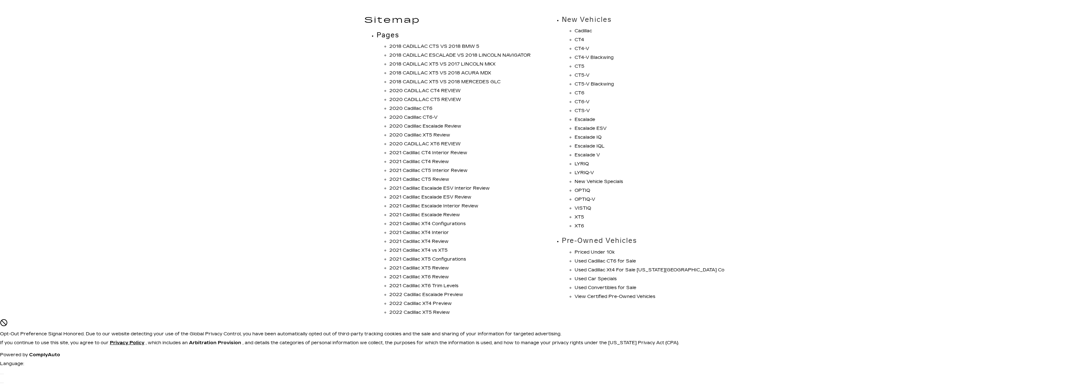 Image resolution: width=1089 pixels, height=386 pixels. Describe the element at coordinates (420, 135) in the screenshot. I see `a: 2020 Cadillac XT5 Review` at that location.